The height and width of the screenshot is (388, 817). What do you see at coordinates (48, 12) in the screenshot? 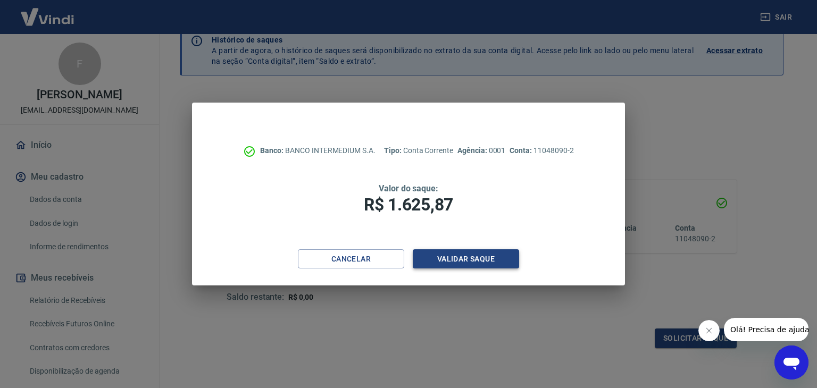
I see `span: Olá! Precisa de ajuda?` at bounding box center [48, 12].